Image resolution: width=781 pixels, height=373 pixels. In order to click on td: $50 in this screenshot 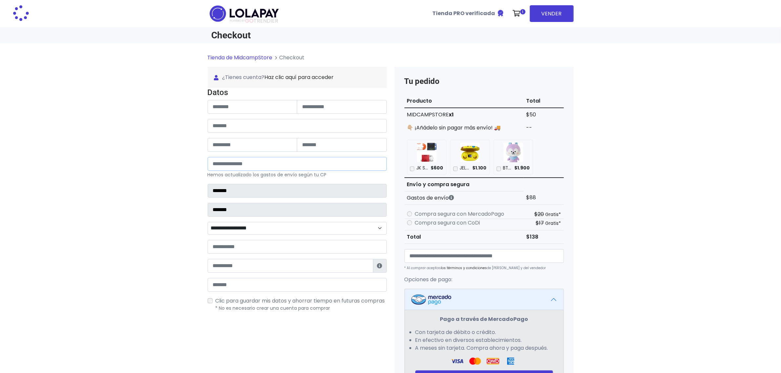, I will do `click(543, 114)`.